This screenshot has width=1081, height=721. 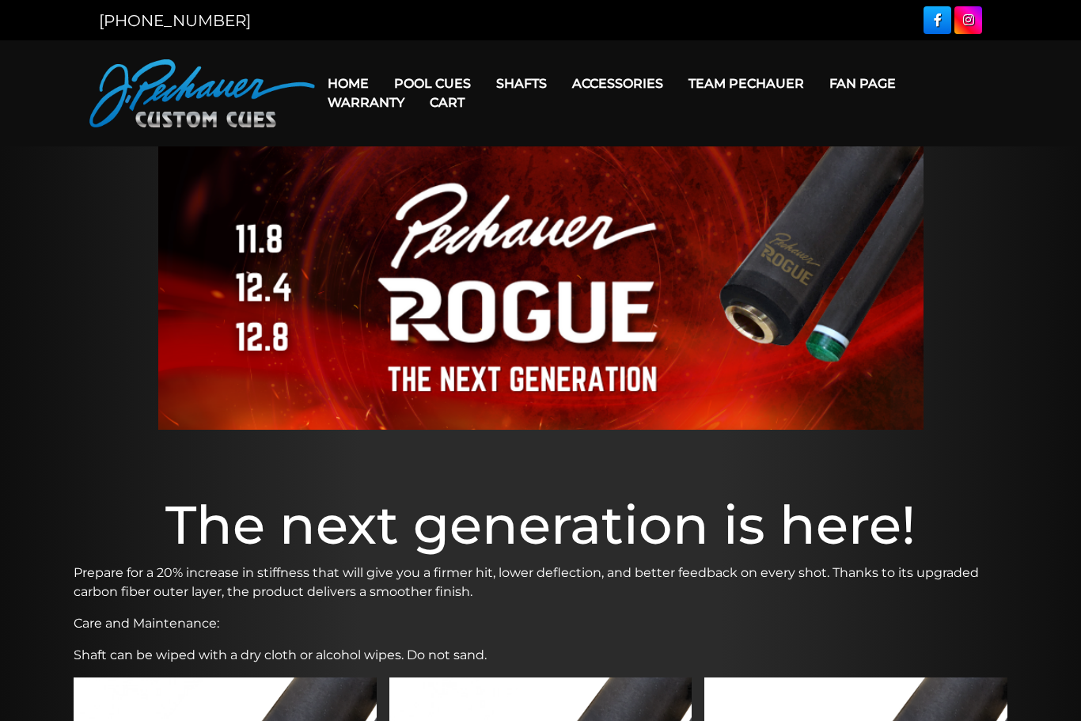 What do you see at coordinates (541, 624) in the screenshot?
I see `p: Care and Maintenance:` at bounding box center [541, 624].